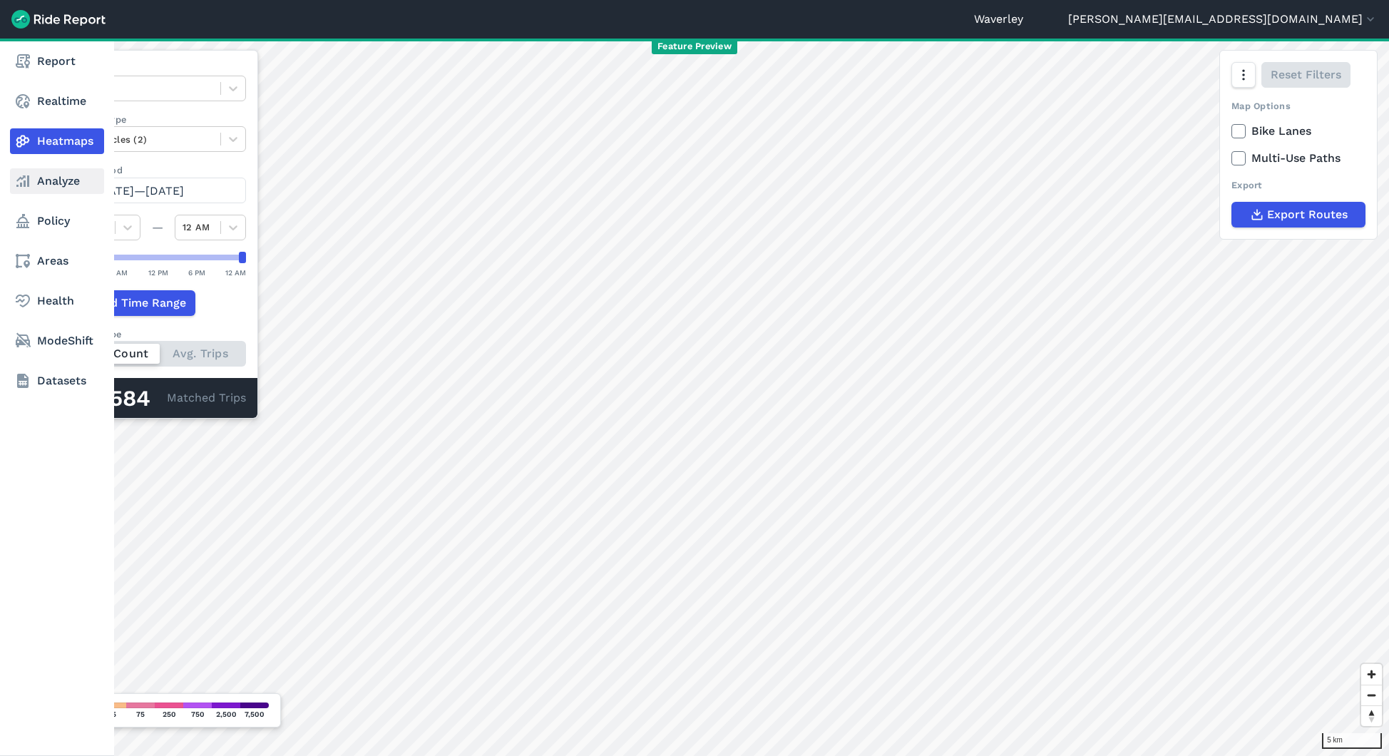 This screenshot has height=756, width=1389. What do you see at coordinates (140, 303) in the screenshot?
I see `span: Add Time Range` at bounding box center [140, 303].